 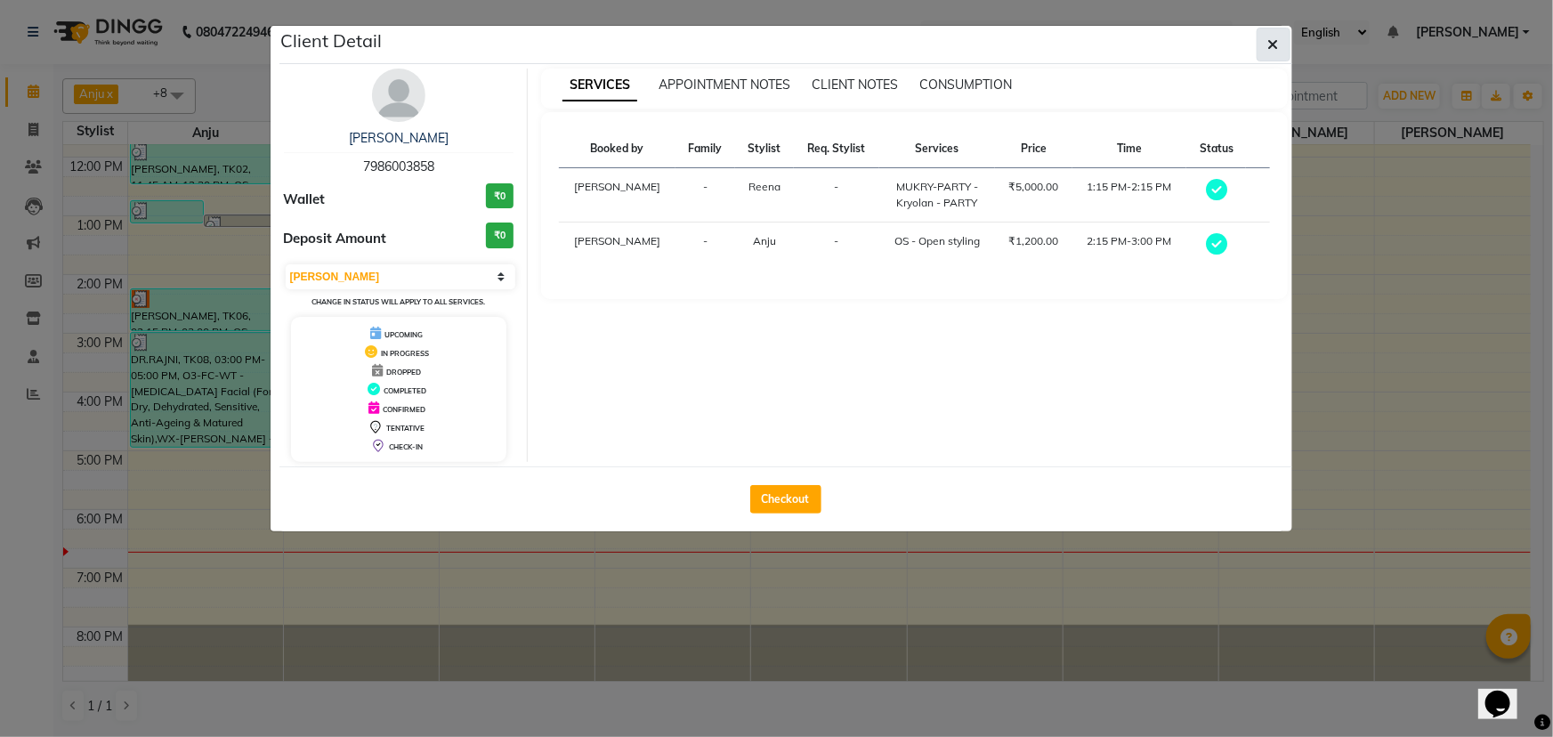 I want to click on span: 7986003858, so click(x=399, y=166).